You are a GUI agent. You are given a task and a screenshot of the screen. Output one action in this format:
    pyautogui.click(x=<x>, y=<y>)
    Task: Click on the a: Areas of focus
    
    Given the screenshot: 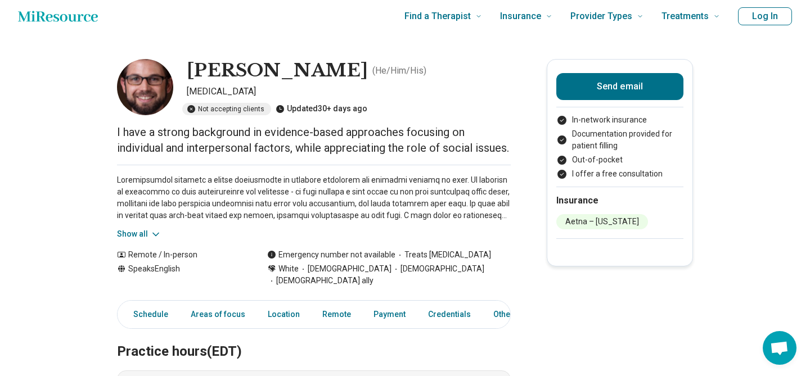 What is the action you would take?
    pyautogui.click(x=218, y=314)
    